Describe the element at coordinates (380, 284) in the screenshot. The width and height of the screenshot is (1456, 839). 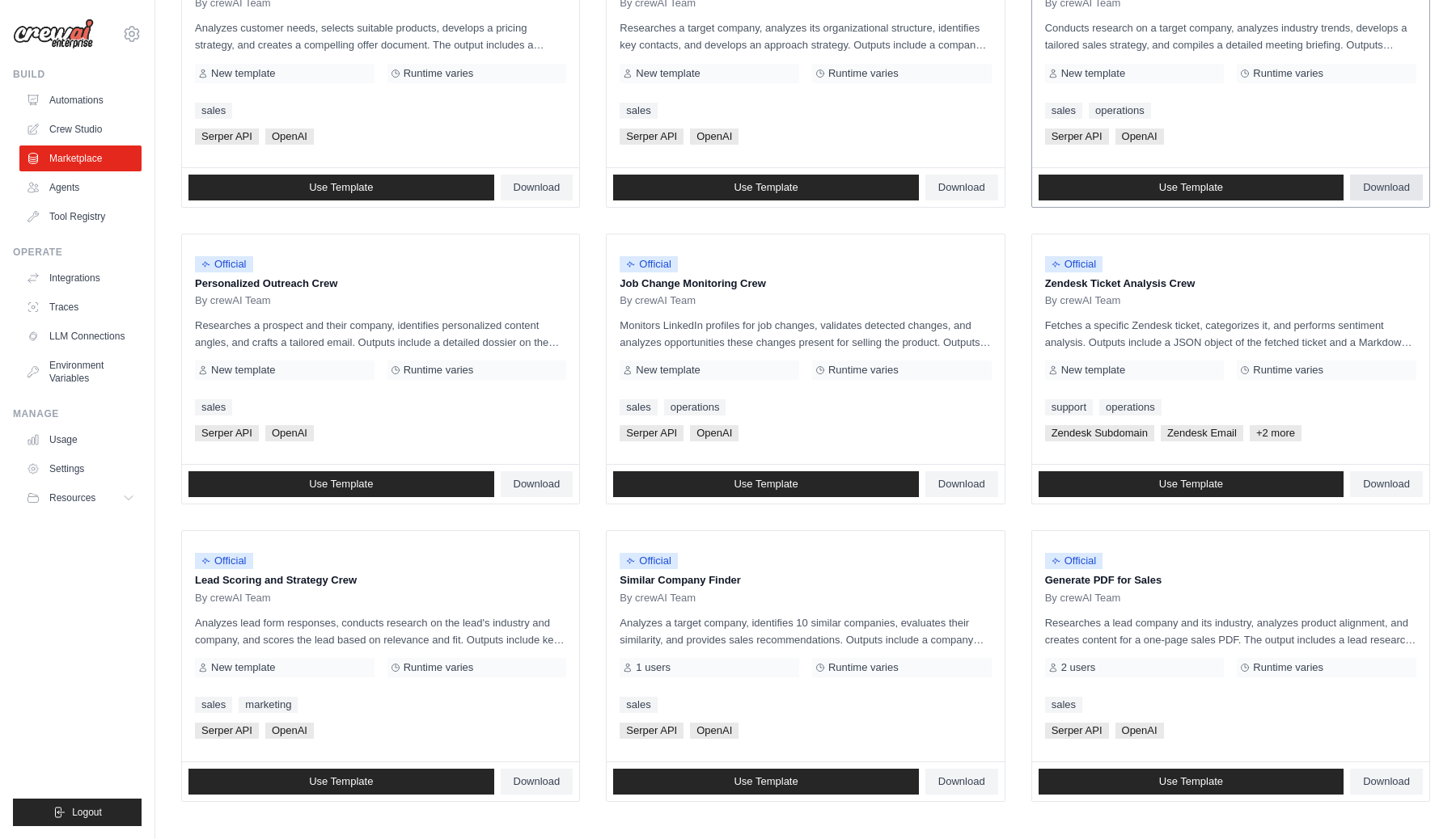
I see `p: Personalized Outreach Crew` at that location.